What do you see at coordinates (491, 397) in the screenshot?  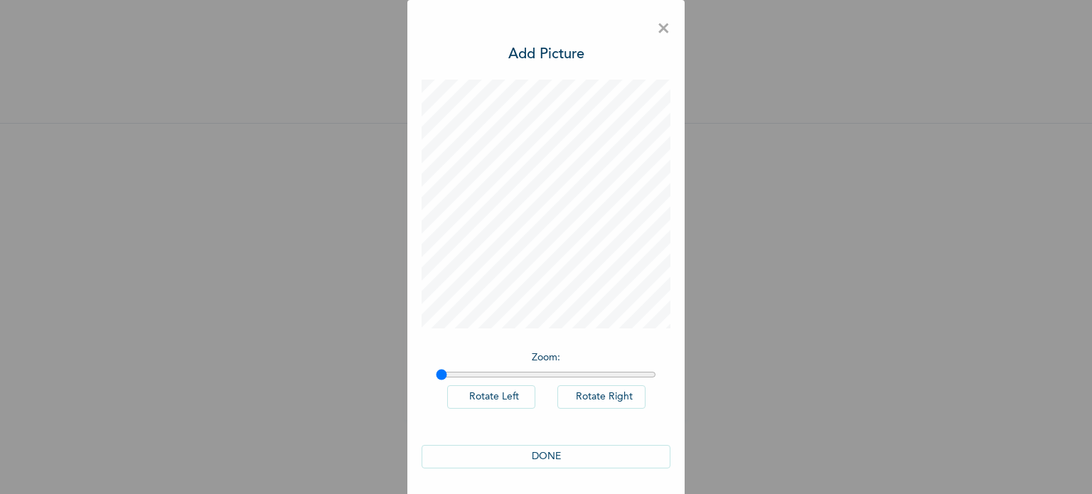 I see `button: Rotate Left` at bounding box center [491, 397].